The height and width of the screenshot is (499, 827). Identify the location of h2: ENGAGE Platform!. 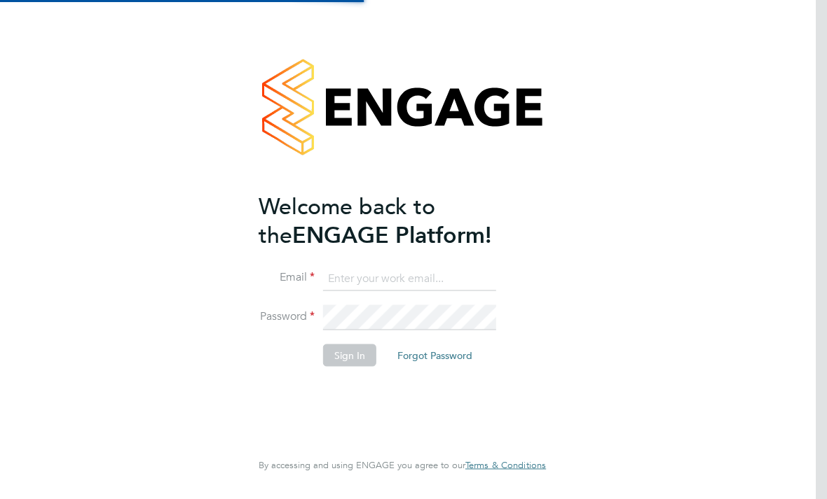
(395, 221).